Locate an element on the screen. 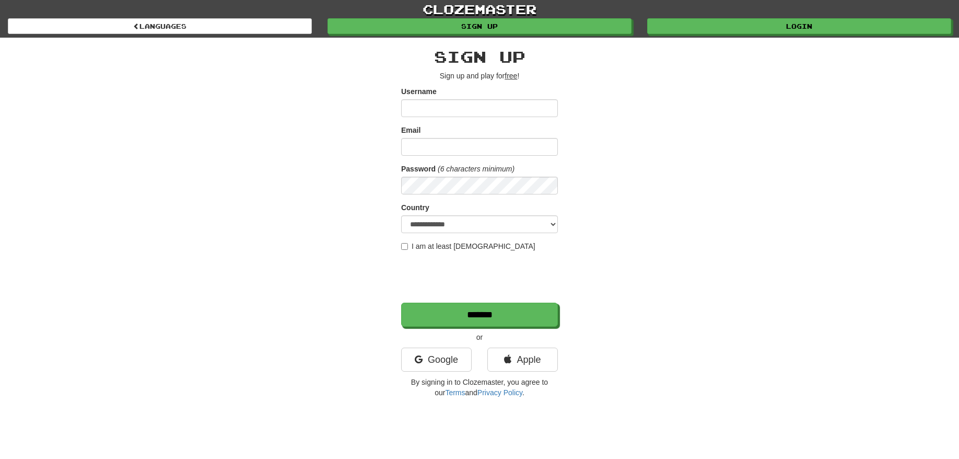 This screenshot has width=959, height=459. label: Email is located at coordinates (410, 130).